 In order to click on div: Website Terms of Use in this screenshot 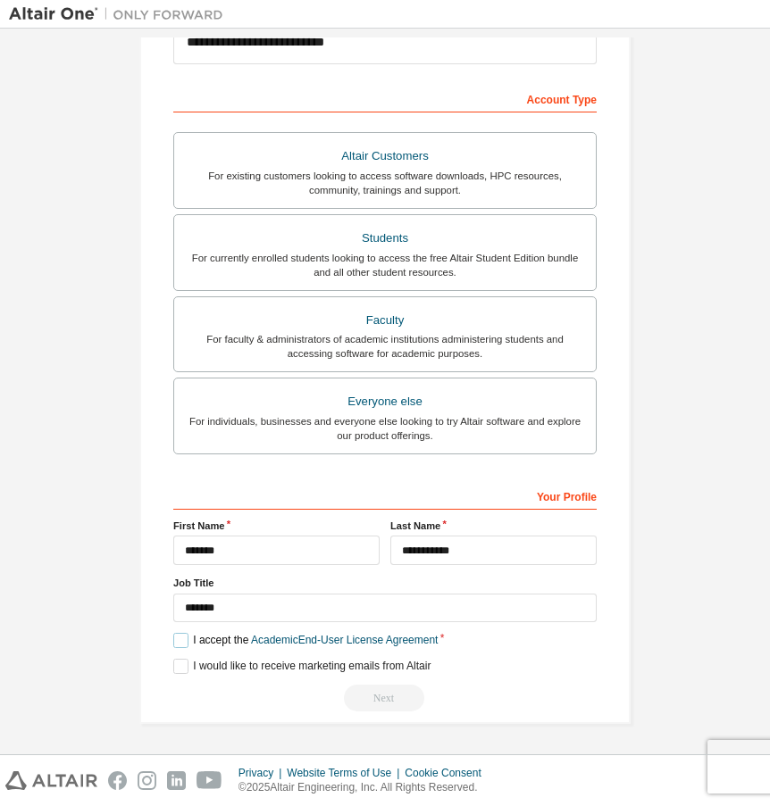, I will do `click(346, 773)`.